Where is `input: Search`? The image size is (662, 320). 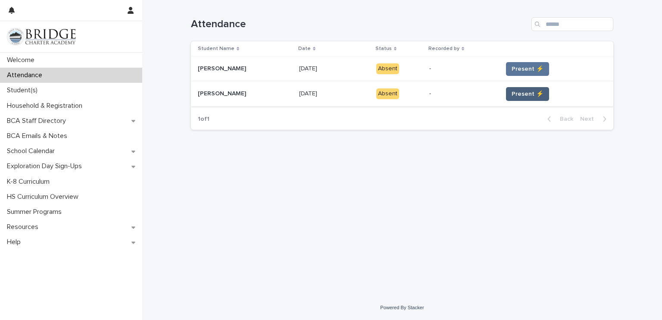
input: Search is located at coordinates (572, 24).